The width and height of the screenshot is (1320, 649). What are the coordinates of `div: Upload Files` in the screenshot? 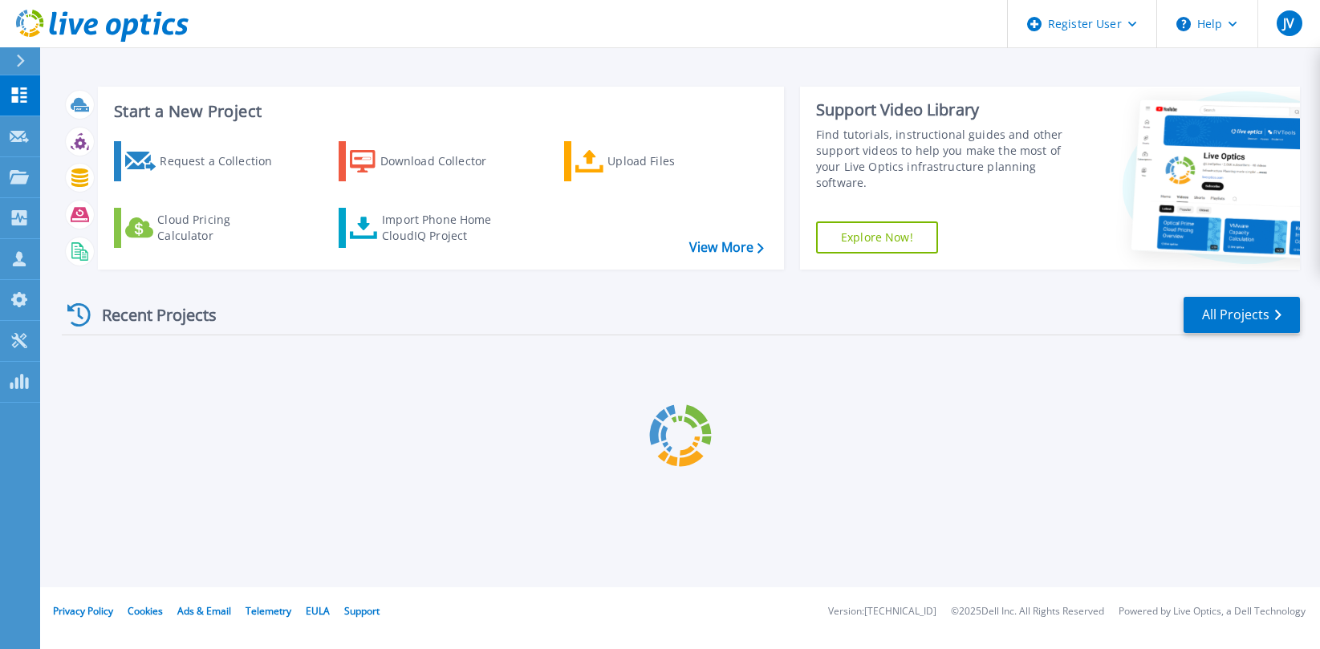 It's located at (672, 161).